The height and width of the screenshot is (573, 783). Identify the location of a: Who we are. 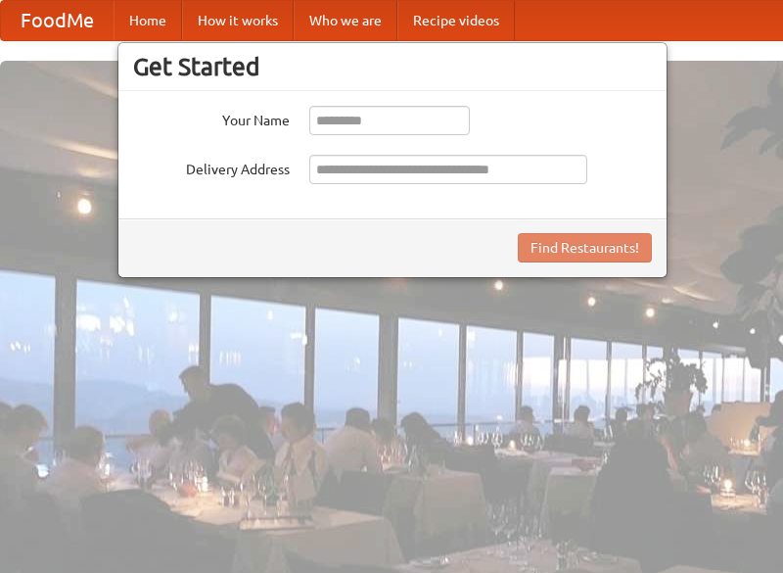
(345, 21).